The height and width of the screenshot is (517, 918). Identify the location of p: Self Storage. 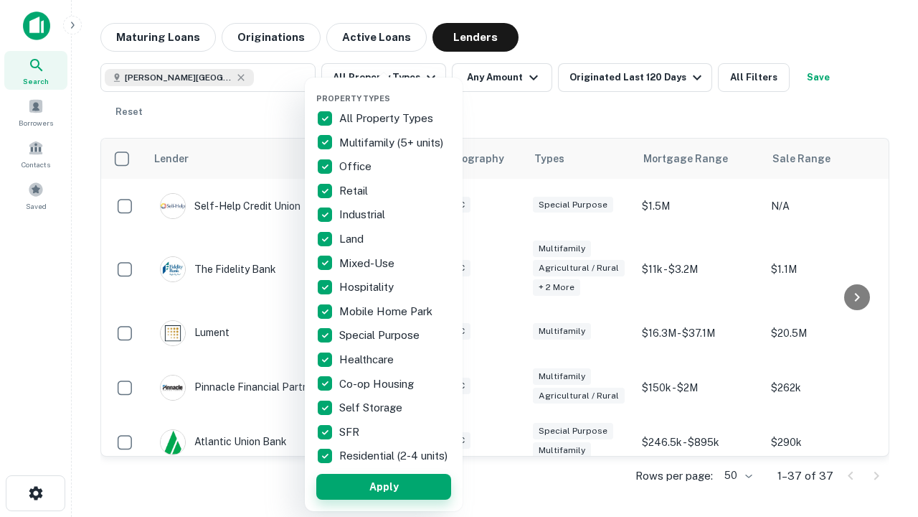
(372, 408).